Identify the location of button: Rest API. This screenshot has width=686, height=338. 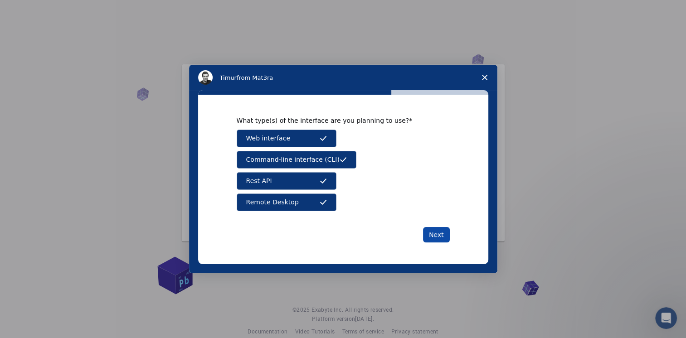
(287, 181).